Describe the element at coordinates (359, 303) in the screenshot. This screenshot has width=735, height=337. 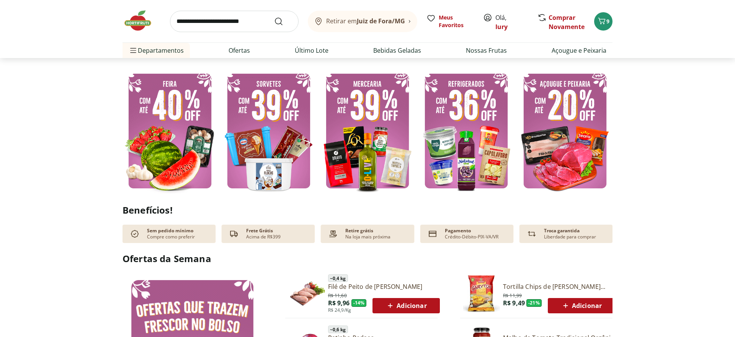
I see `span: - 14 %` at that location.